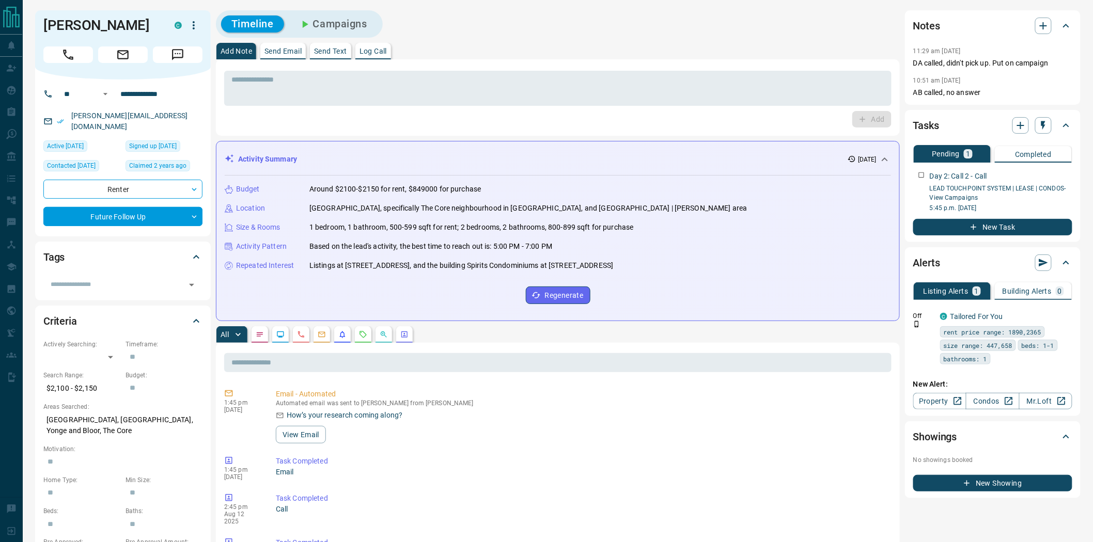  Describe the element at coordinates (993, 460) in the screenshot. I see `p: No showings booked` at that location.